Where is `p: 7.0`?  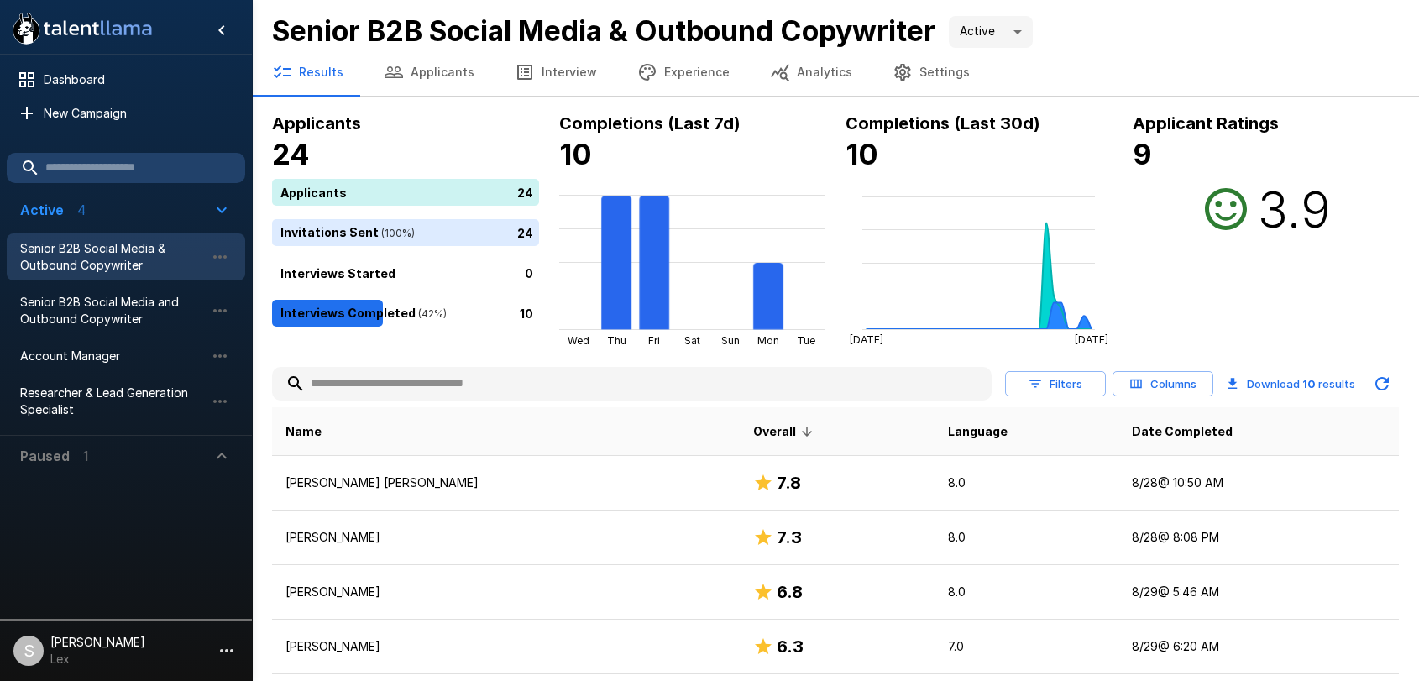
p: 7.0 is located at coordinates (1026, 646).